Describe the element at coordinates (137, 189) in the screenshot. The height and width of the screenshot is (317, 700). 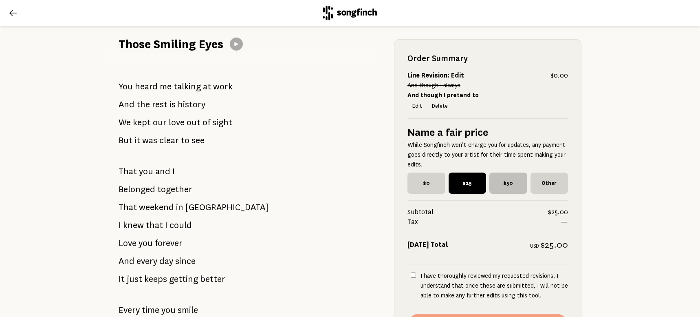
I see `span: Belonged` at that location.